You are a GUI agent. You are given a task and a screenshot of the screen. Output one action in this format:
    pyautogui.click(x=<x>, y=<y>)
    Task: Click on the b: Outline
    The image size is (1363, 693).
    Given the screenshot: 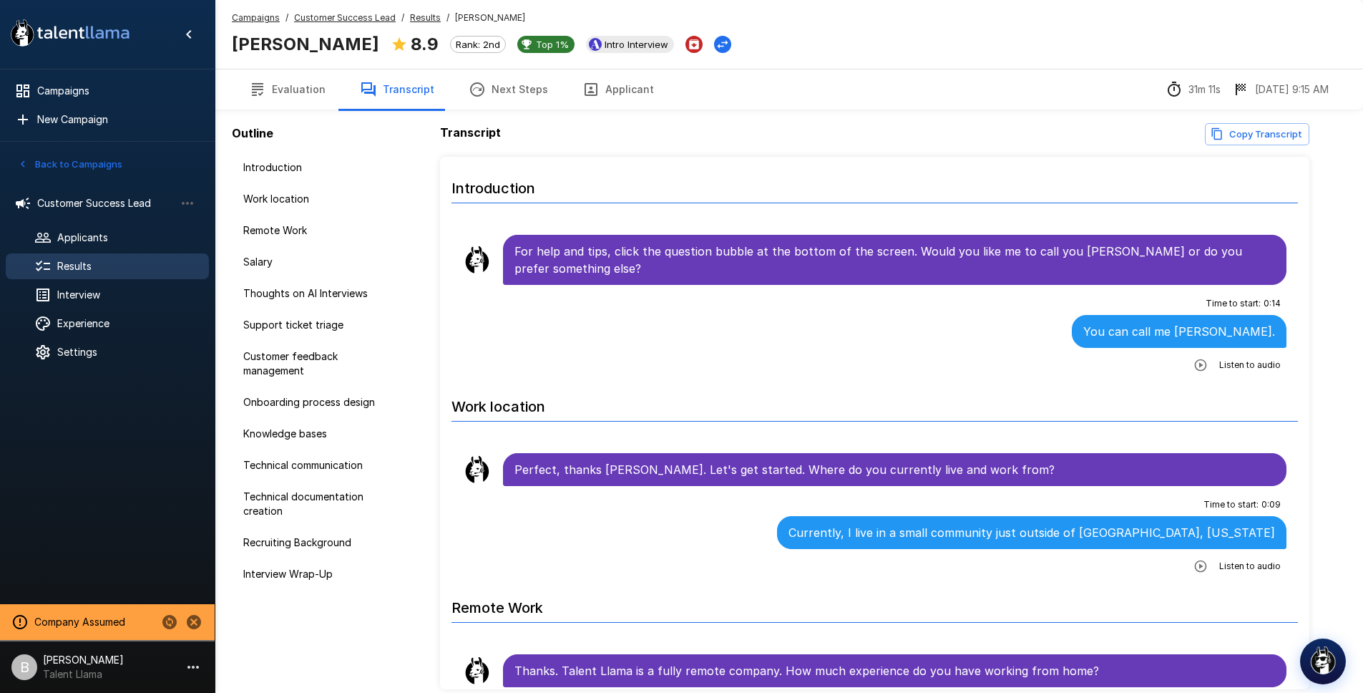 What is the action you would take?
    pyautogui.click(x=253, y=133)
    